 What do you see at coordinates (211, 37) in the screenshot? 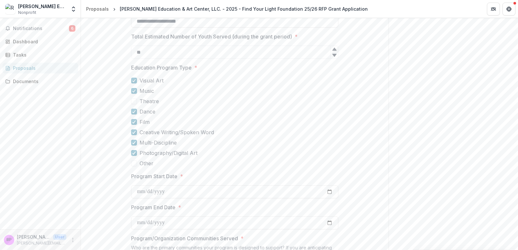
I see `p: Total Estimated Number of Youth Served (during the grant period)` at bounding box center [211, 37].